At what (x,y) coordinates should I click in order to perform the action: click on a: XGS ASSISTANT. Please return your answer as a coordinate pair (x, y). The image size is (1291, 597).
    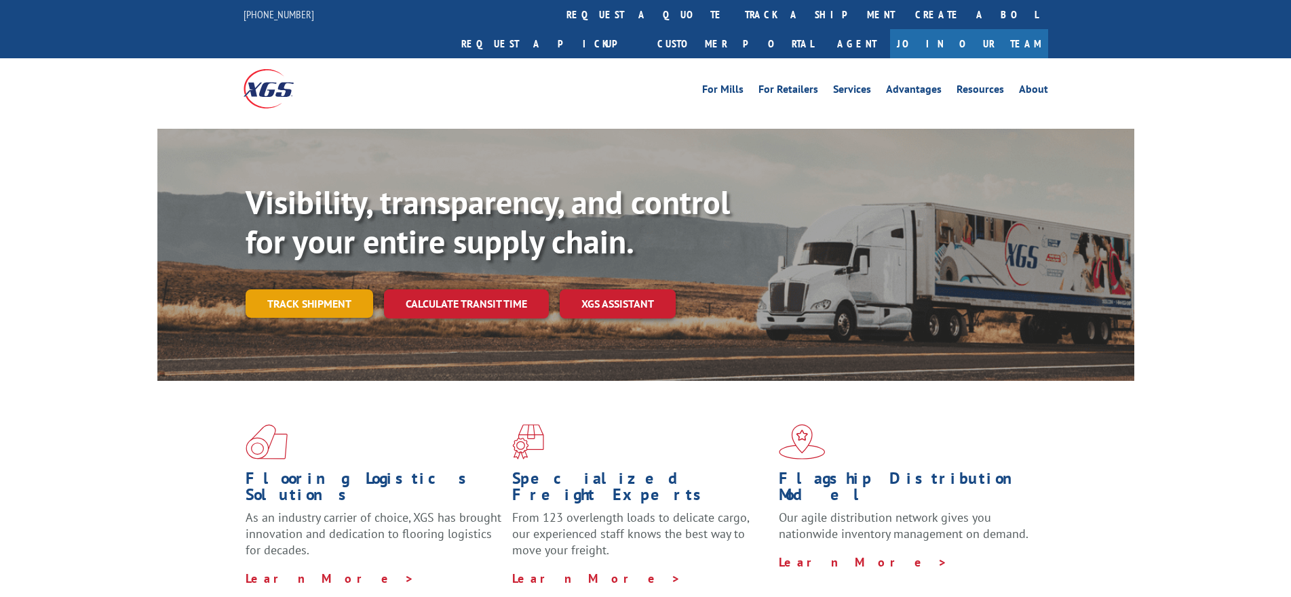
    Looking at the image, I should click on (617, 304).